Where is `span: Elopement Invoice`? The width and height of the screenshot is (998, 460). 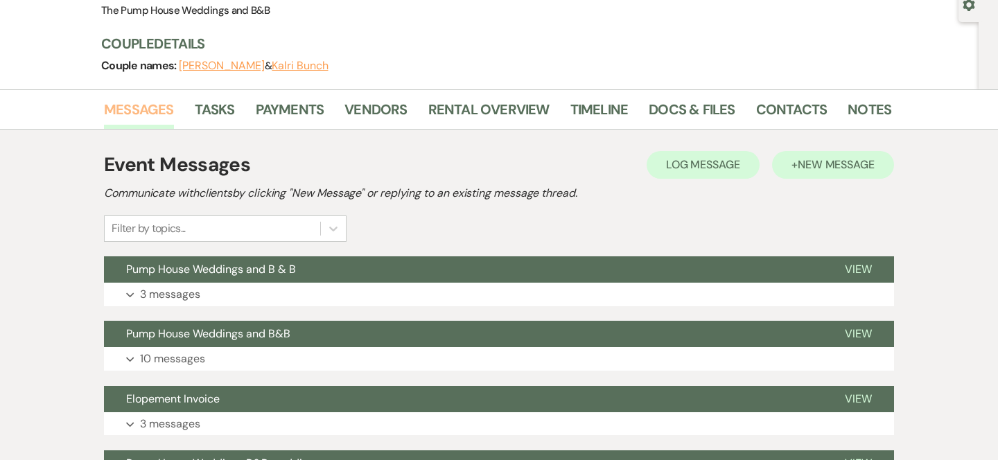
span: Elopement Invoice is located at coordinates (173, 398).